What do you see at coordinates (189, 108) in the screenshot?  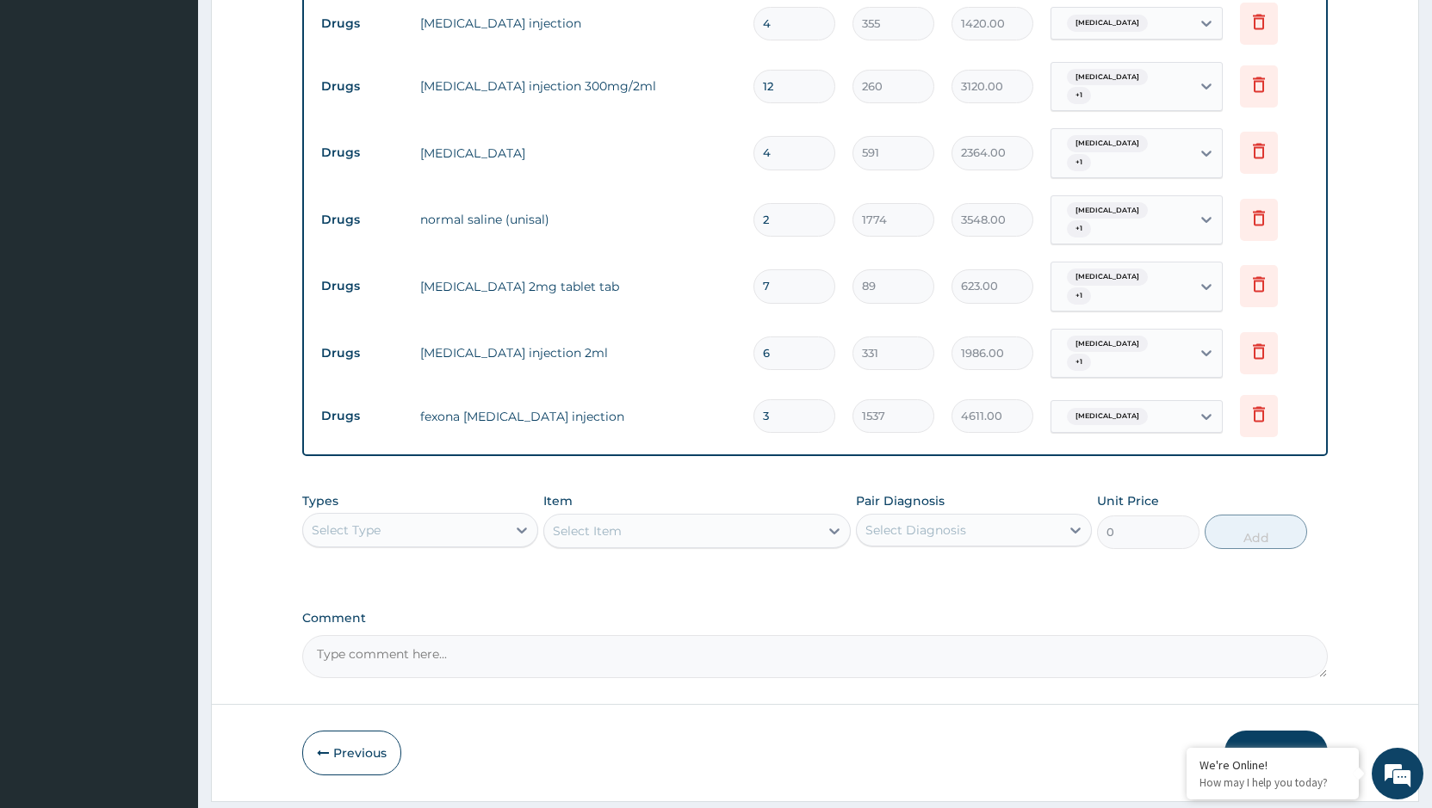 I see `div: Chat with us now` at bounding box center [189, 108].